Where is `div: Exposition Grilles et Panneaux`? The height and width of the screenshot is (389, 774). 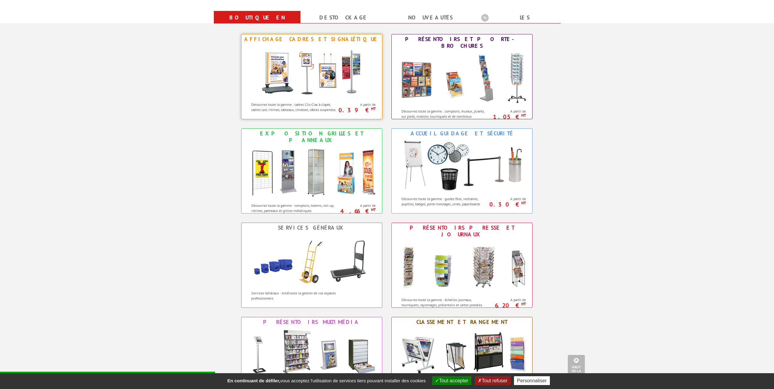 div: Exposition Grilles et Panneaux is located at coordinates (312, 137).